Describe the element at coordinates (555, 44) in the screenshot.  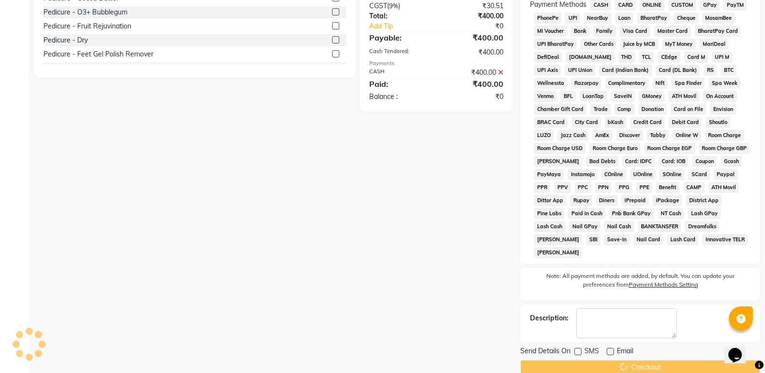
I see `span: UPI BharatPay` at that location.